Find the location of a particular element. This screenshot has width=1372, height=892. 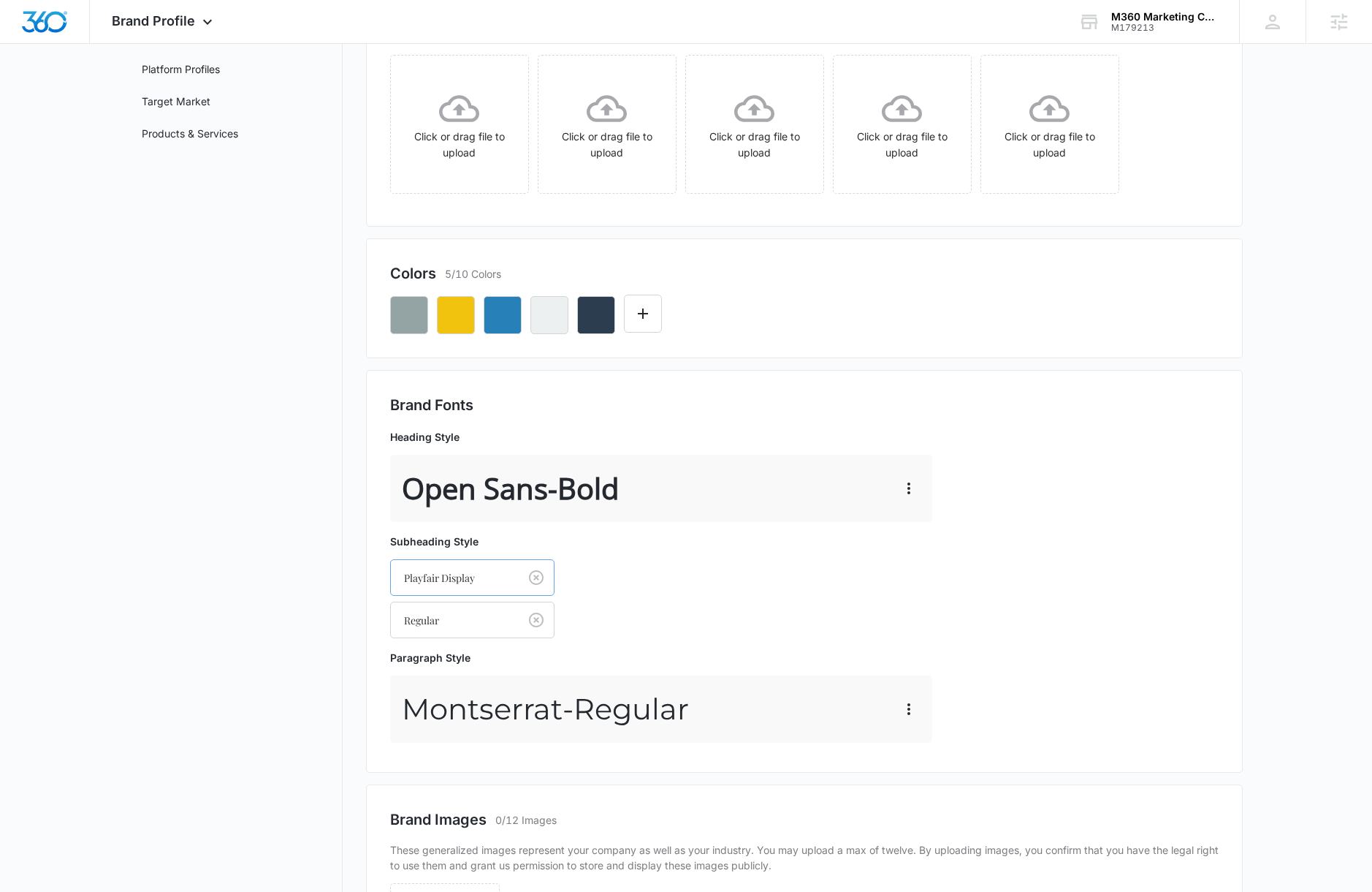

p: Subheading Style is located at coordinates (472, 541).